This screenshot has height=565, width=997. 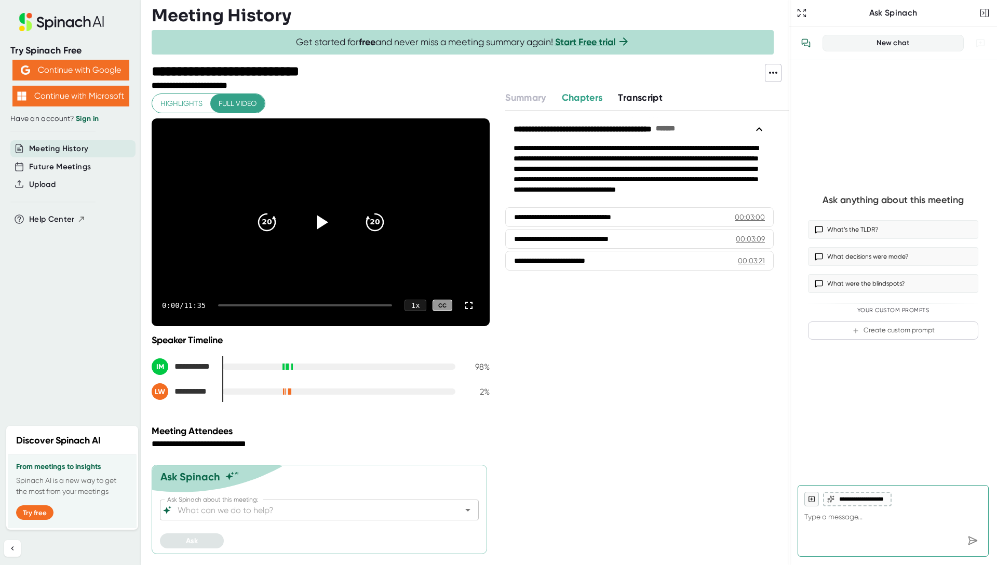 I want to click on button: Try free, so click(x=35, y=513).